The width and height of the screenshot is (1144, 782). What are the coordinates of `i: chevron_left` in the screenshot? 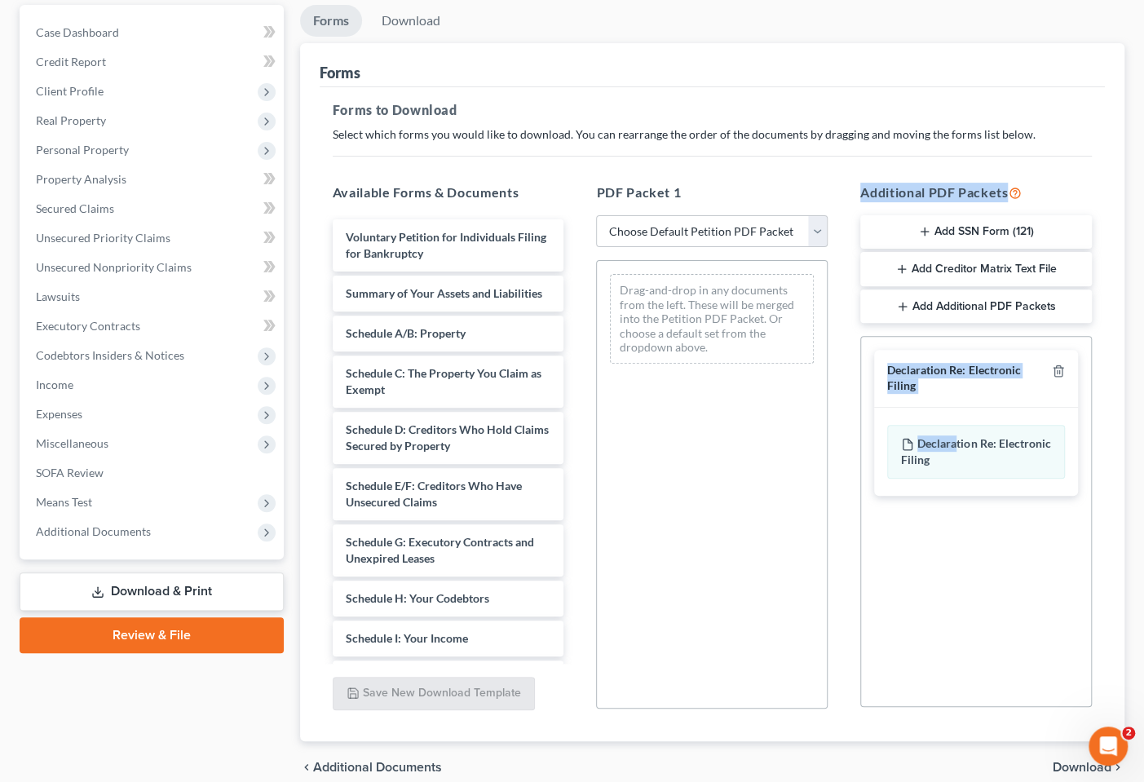 It's located at (307, 767).